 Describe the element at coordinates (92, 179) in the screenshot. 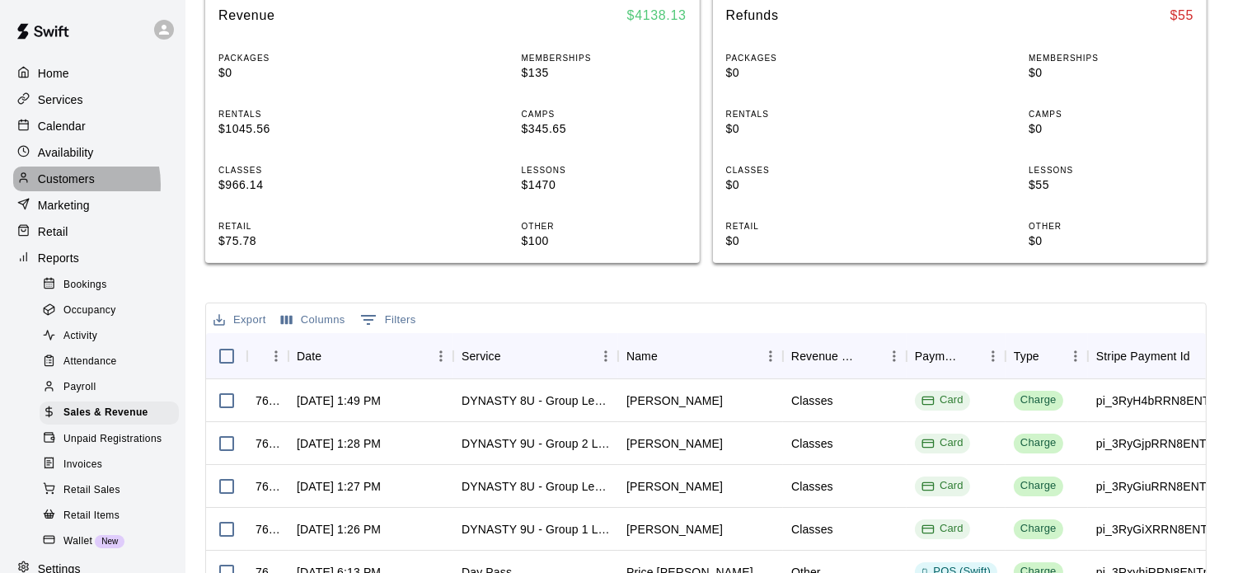

I see `div: Customers` at that location.